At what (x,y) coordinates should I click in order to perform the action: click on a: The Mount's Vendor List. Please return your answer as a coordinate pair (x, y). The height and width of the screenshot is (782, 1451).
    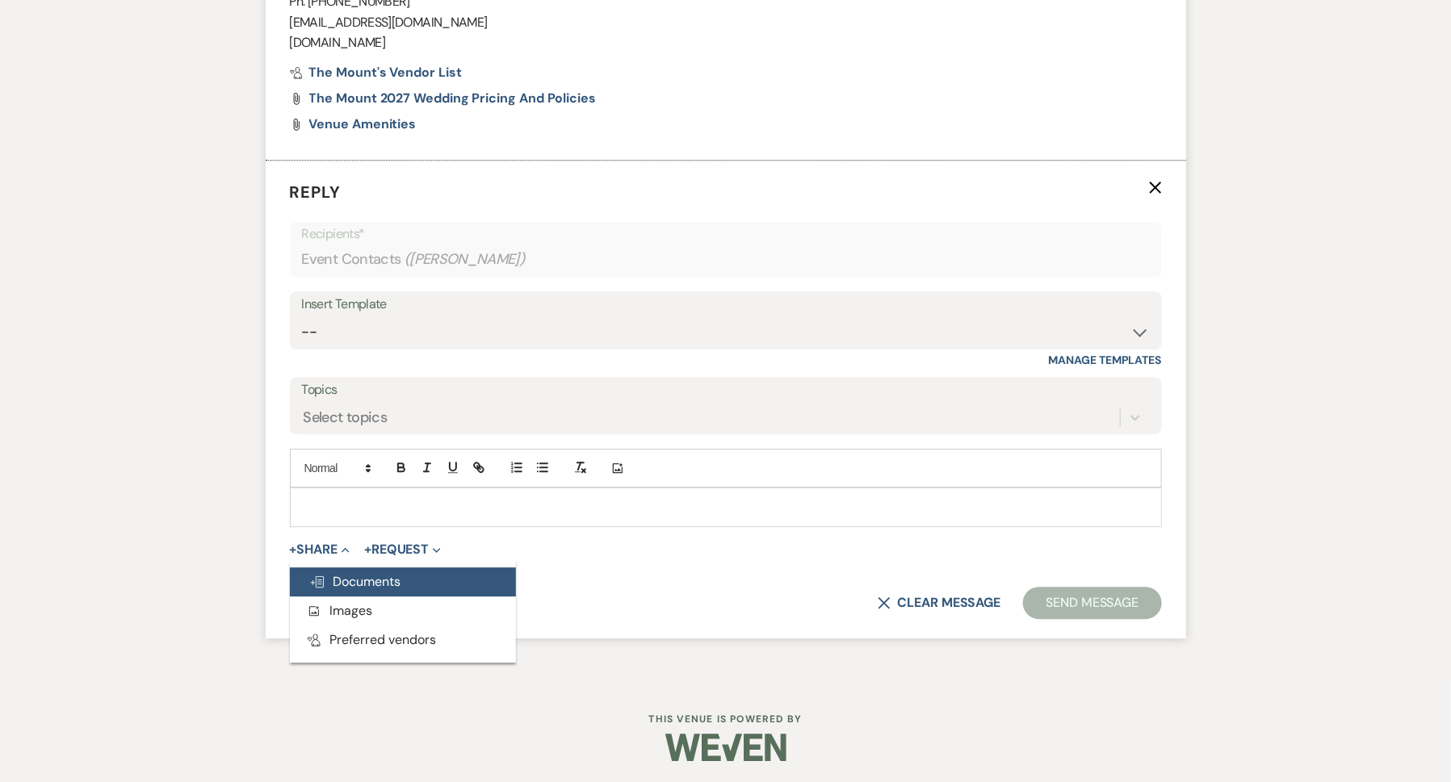
    Looking at the image, I should click on (375, 73).